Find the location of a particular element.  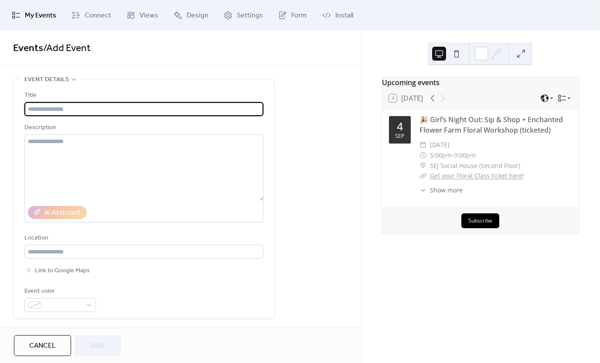

div: Description is located at coordinates (143, 128).